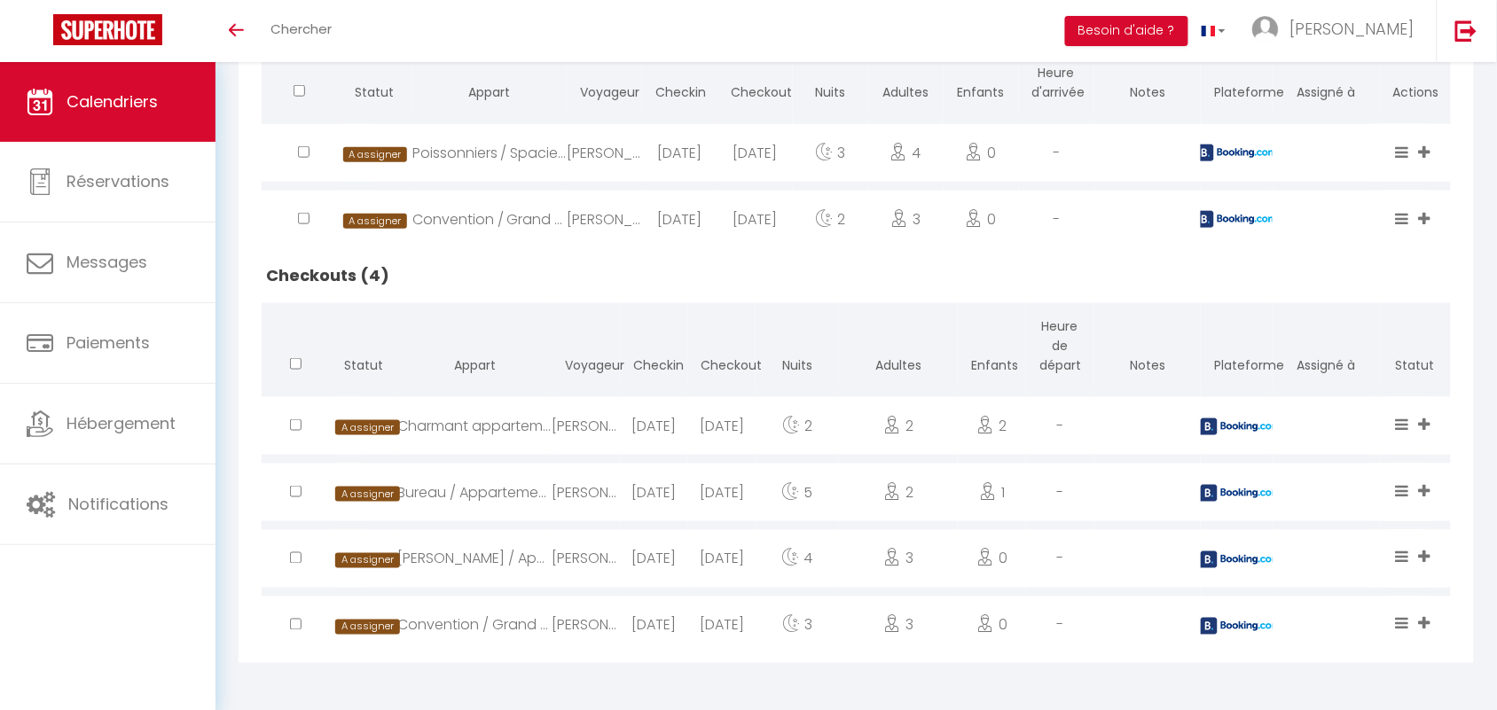 The height and width of the screenshot is (710, 1497). I want to click on th: Statut, so click(1416, 348).